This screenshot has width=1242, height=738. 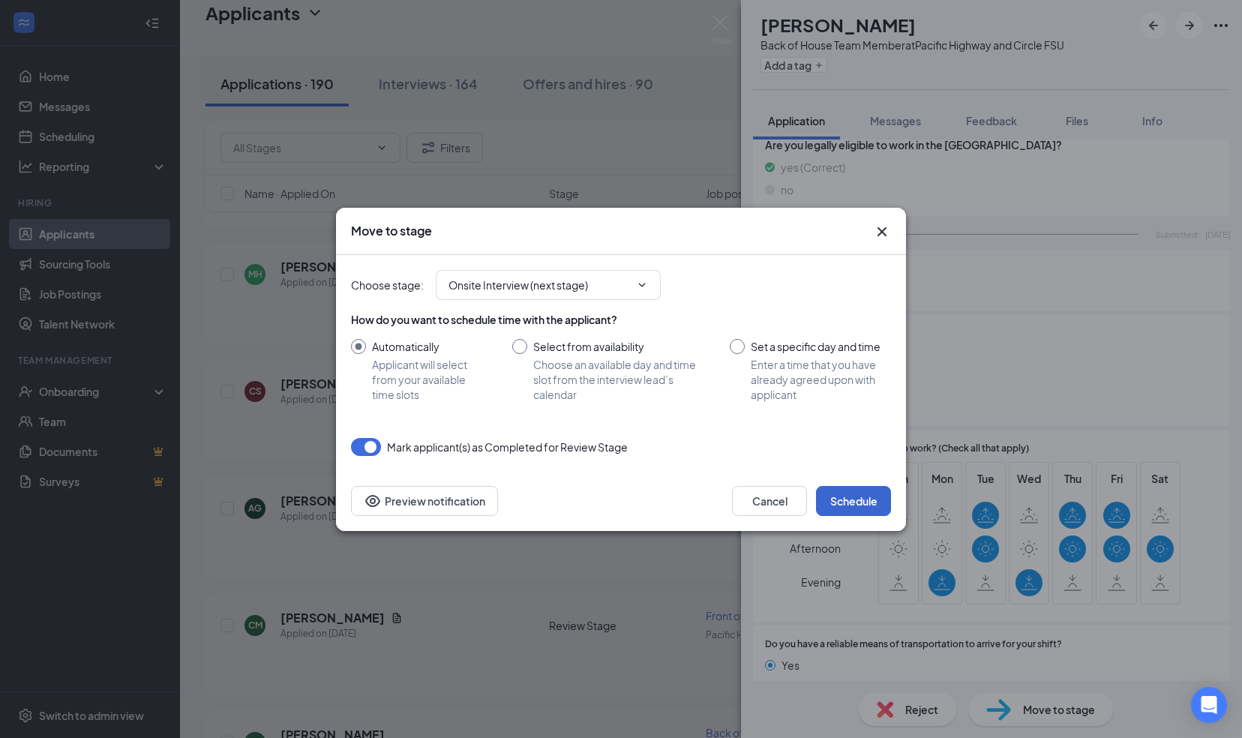 I want to click on button: Cancel, so click(x=770, y=501).